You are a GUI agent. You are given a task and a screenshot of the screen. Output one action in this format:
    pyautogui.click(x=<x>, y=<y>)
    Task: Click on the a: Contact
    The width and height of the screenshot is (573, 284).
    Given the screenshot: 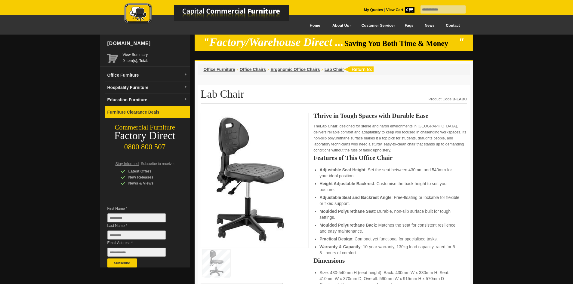 What is the action you would take?
    pyautogui.click(x=453, y=26)
    